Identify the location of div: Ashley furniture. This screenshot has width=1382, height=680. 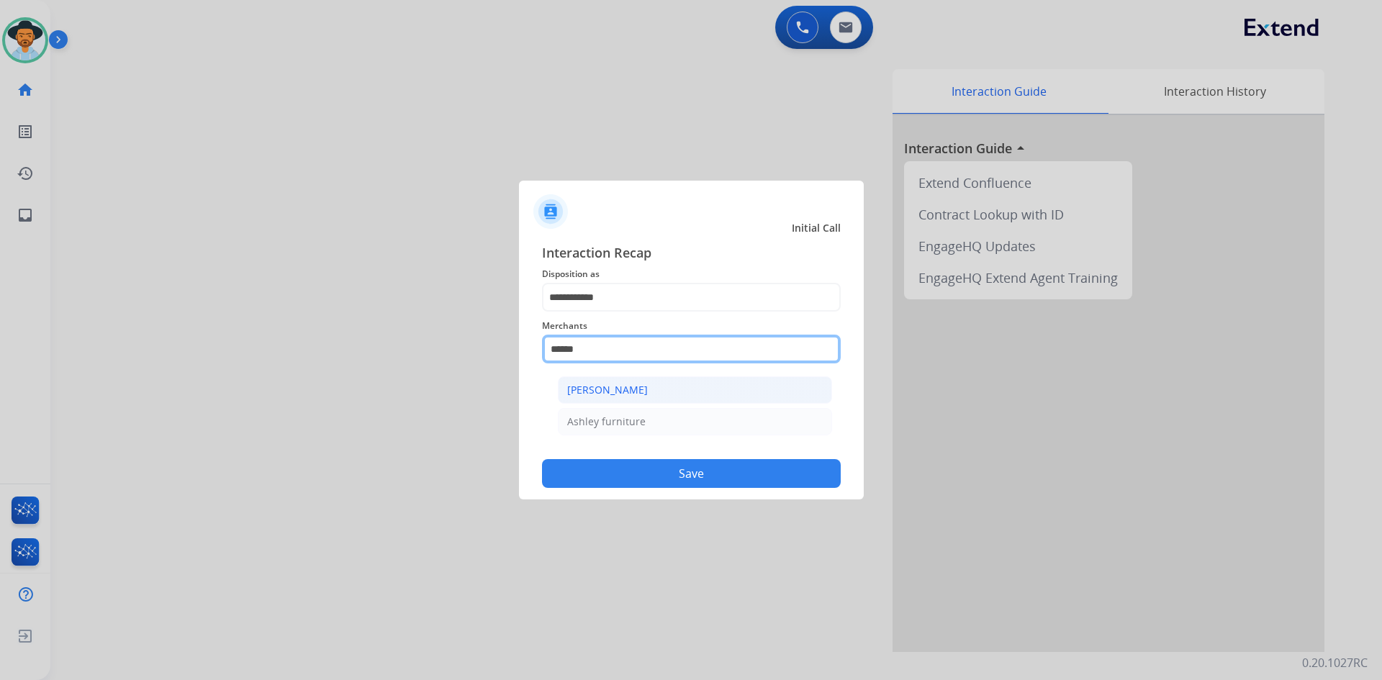
(606, 422).